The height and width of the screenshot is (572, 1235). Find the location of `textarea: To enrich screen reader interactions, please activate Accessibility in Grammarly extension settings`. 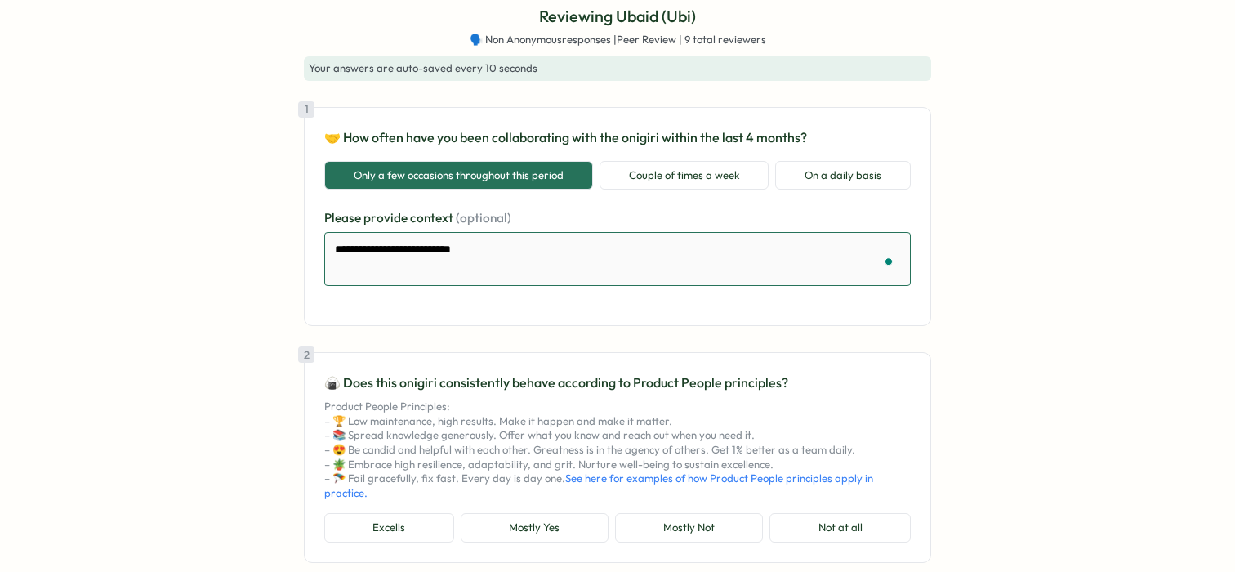

textarea: To enrich screen reader interactions, please activate Accessibility in Grammarly extension settings is located at coordinates (617, 259).